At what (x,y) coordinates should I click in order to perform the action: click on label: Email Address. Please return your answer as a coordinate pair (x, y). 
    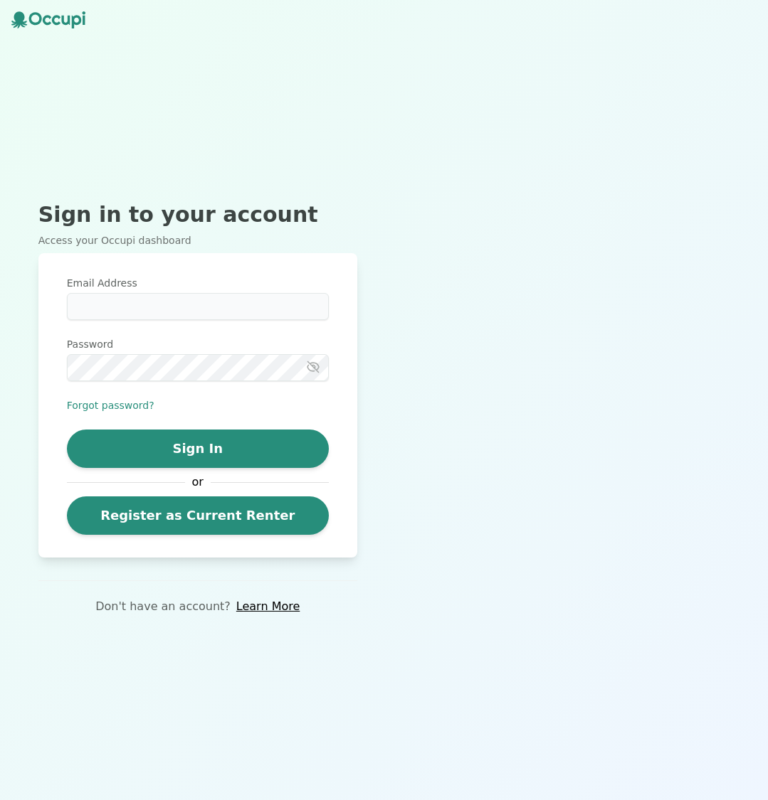
    Looking at the image, I should click on (198, 283).